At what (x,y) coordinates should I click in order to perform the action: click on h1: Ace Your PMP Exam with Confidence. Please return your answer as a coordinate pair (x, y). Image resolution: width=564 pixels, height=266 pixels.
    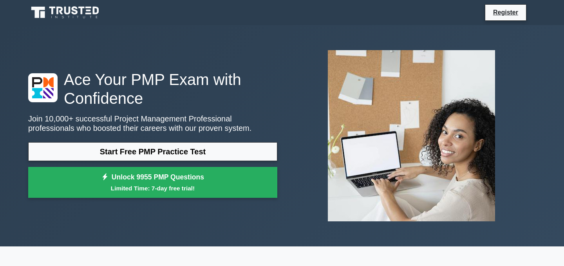
    Looking at the image, I should click on (153, 89).